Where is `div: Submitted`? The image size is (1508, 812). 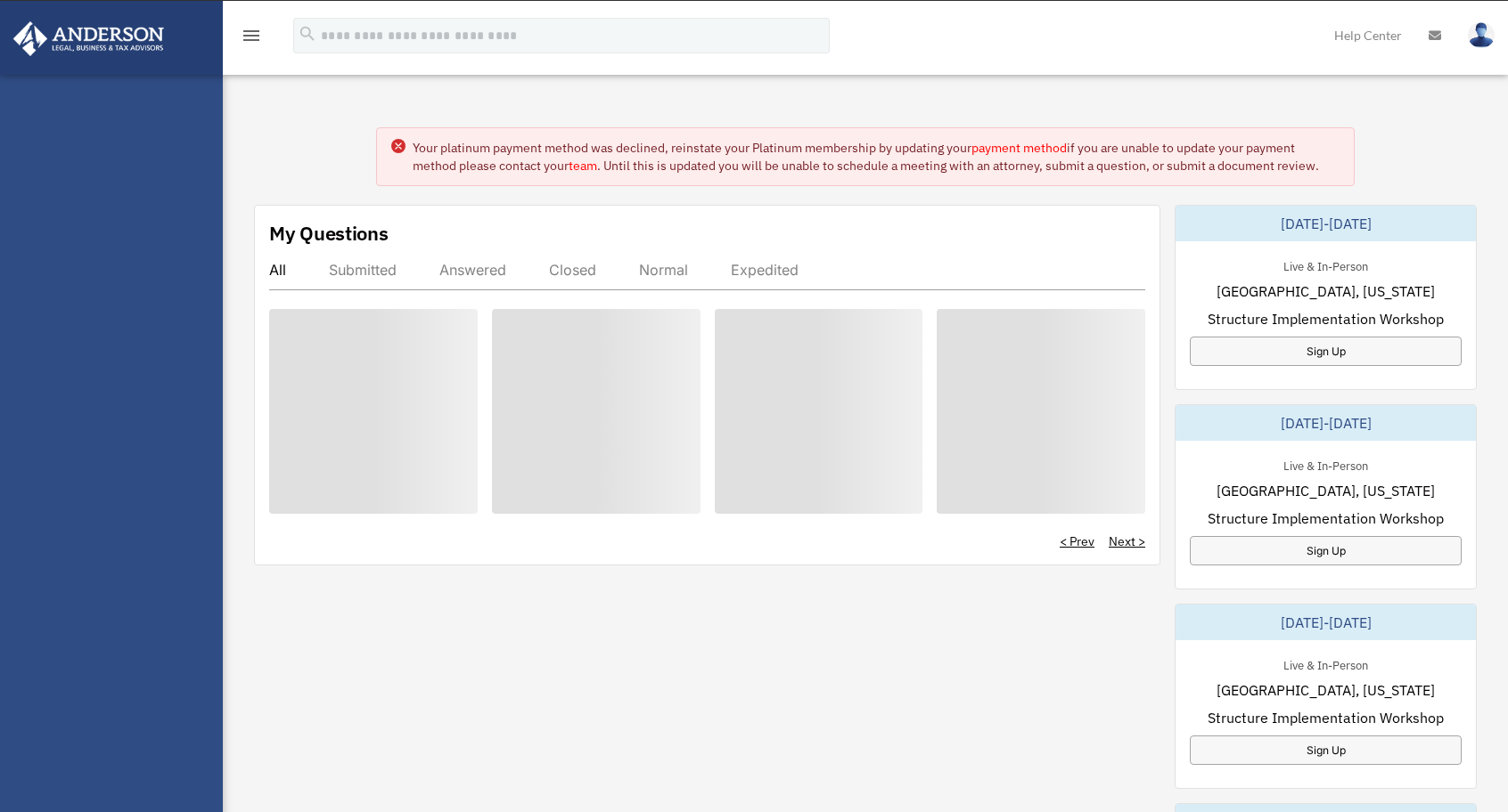
div: Submitted is located at coordinates (363, 270).